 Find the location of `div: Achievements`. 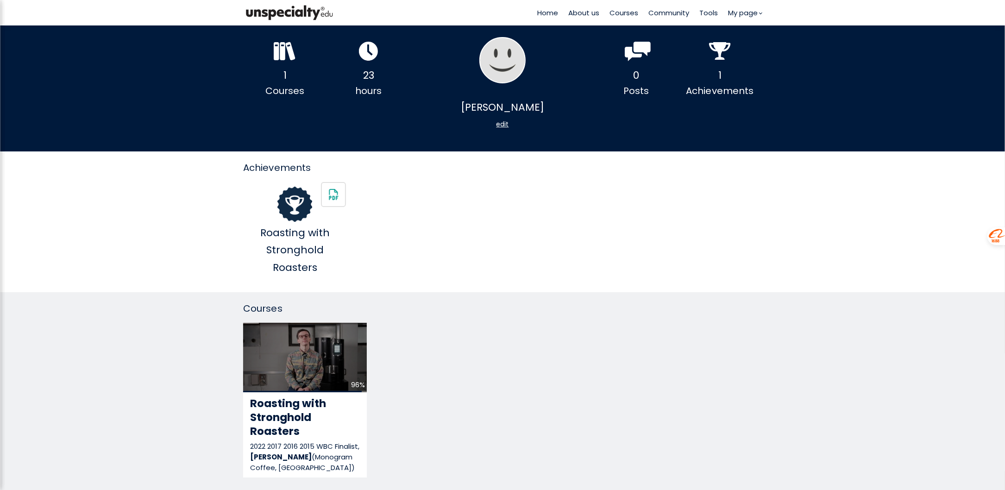

div: Achievements is located at coordinates (719, 91).